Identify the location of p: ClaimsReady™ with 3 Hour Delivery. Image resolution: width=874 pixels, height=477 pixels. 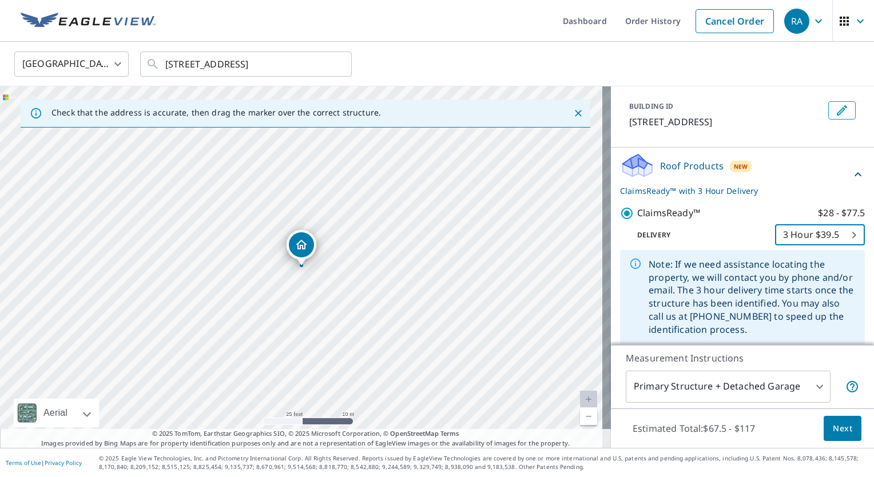
(736, 190).